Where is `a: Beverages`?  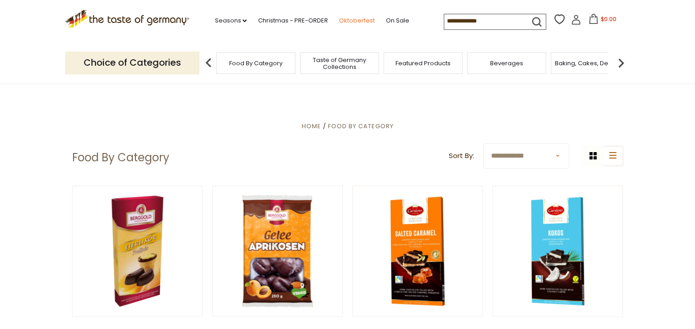 a: Beverages is located at coordinates (507, 63).